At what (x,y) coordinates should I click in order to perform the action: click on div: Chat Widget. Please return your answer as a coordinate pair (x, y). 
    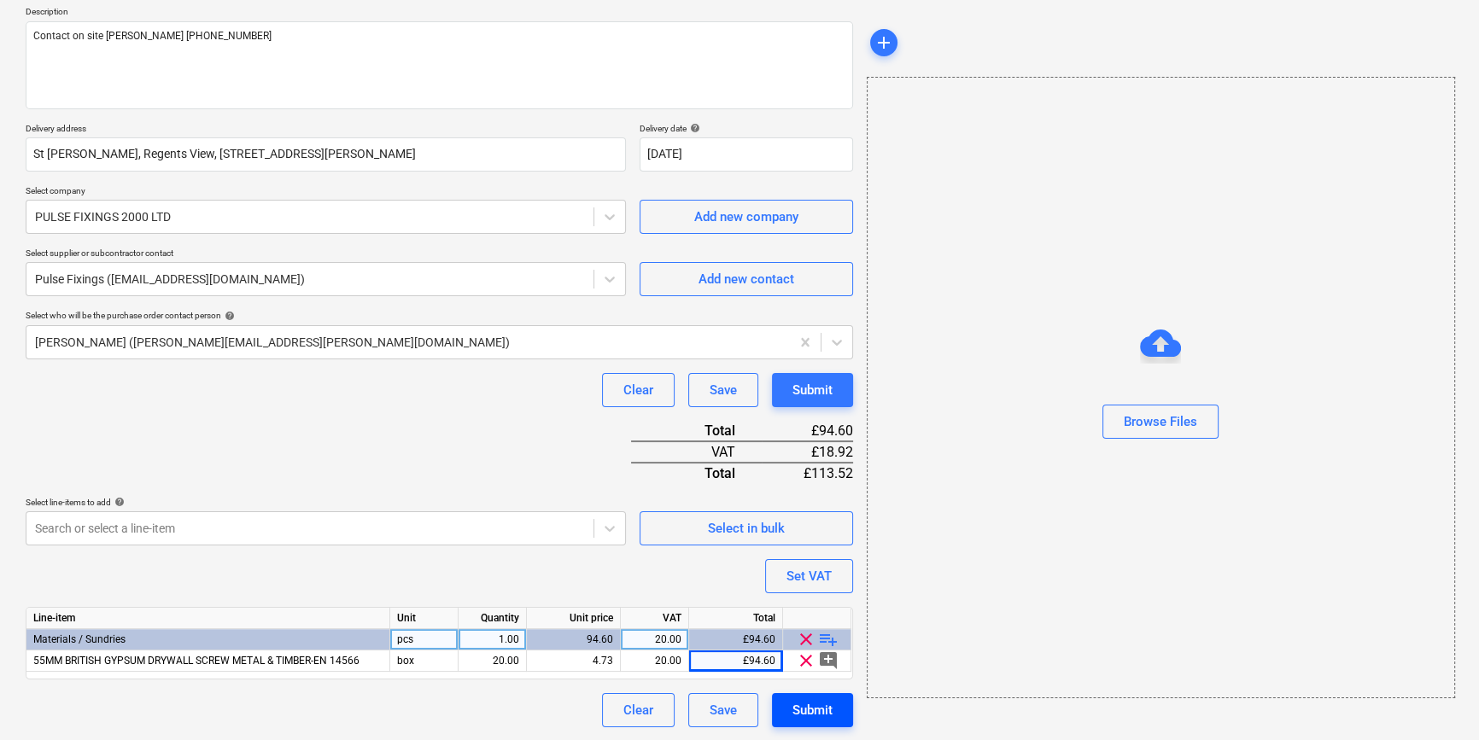
    Looking at the image, I should click on (1436, 699).